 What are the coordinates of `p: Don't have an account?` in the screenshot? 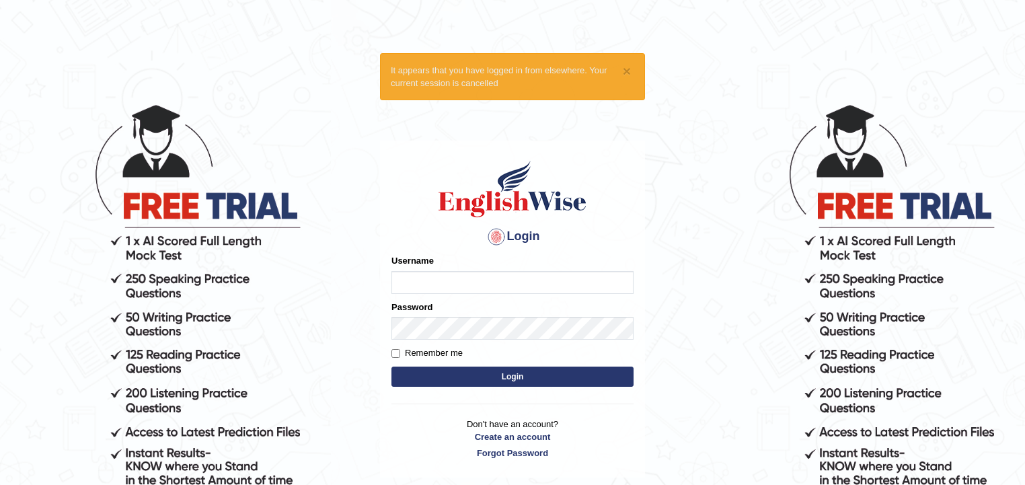 It's located at (512, 438).